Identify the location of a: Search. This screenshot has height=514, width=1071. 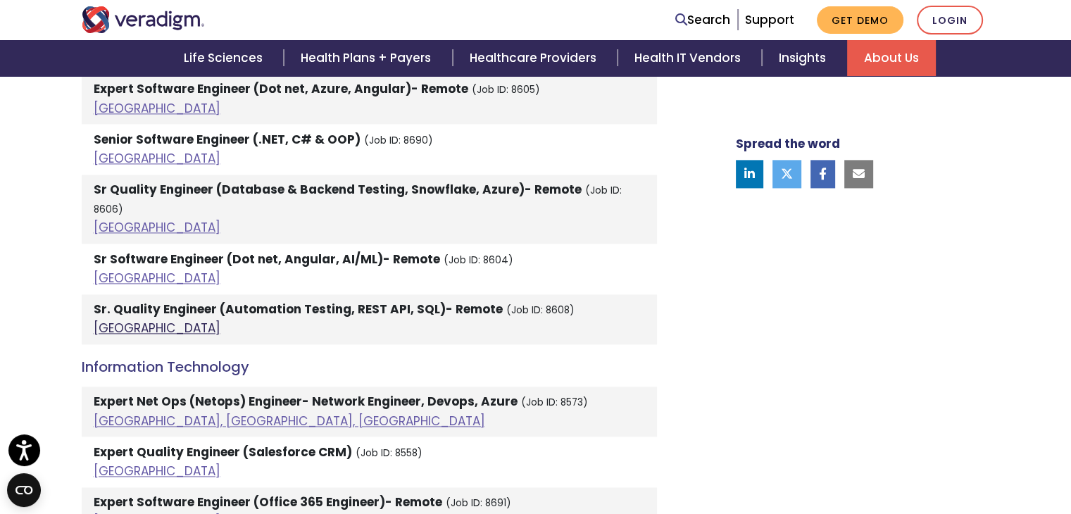
(703, 20).